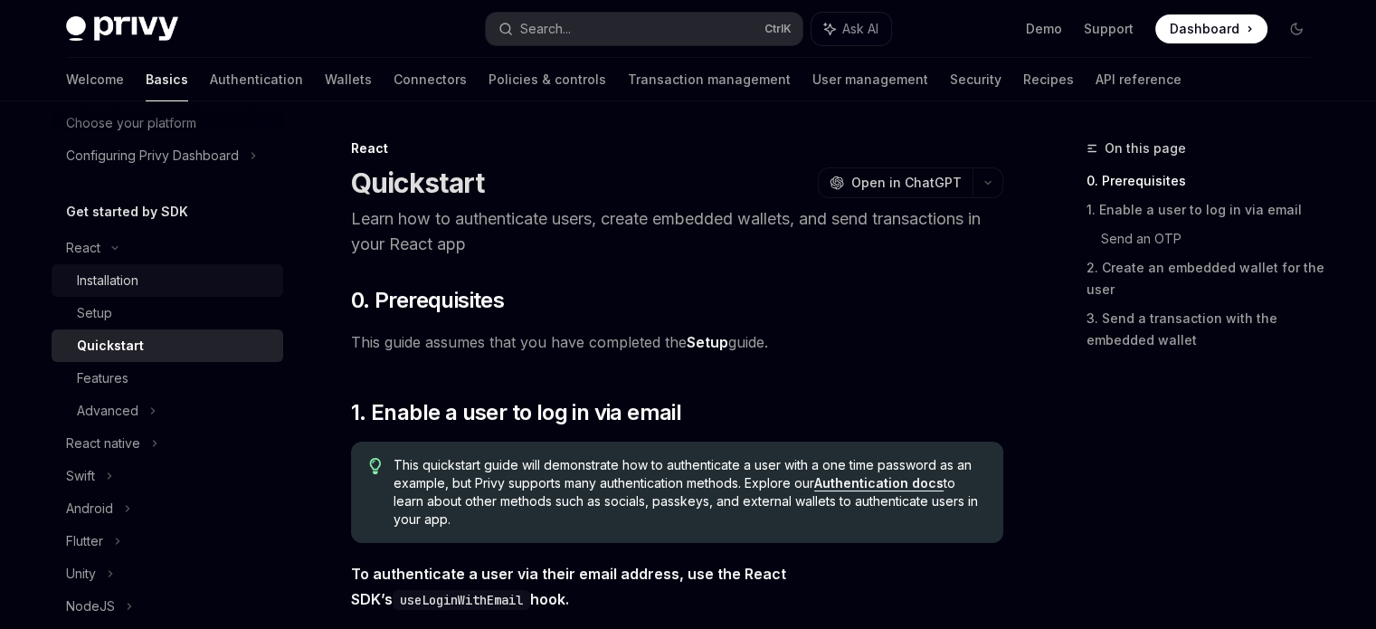 The width and height of the screenshot is (1376, 629). I want to click on a: Security, so click(975, 80).